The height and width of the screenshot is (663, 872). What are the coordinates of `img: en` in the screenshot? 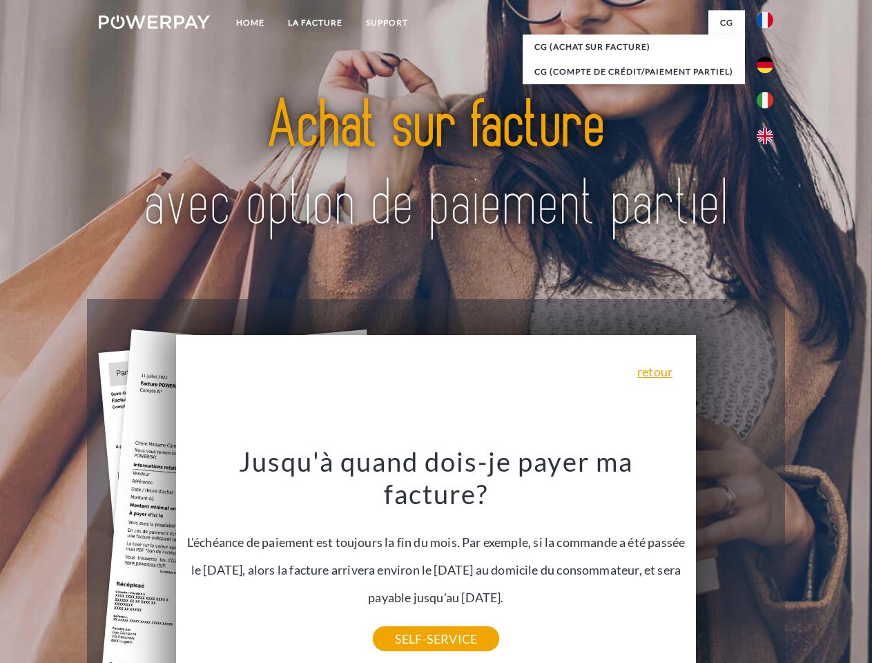 It's located at (765, 136).